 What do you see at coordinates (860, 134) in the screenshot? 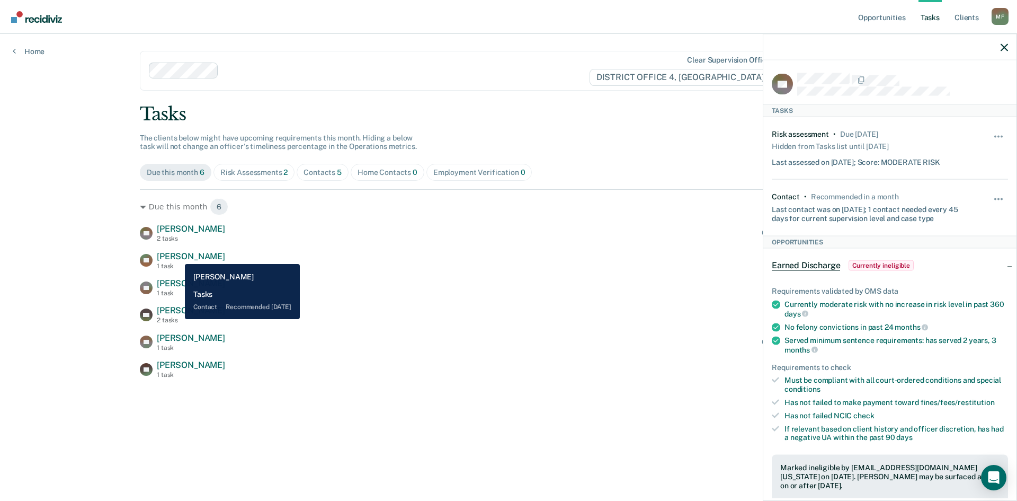
I see `div: Due 7 months ago` at bounding box center [860, 134].